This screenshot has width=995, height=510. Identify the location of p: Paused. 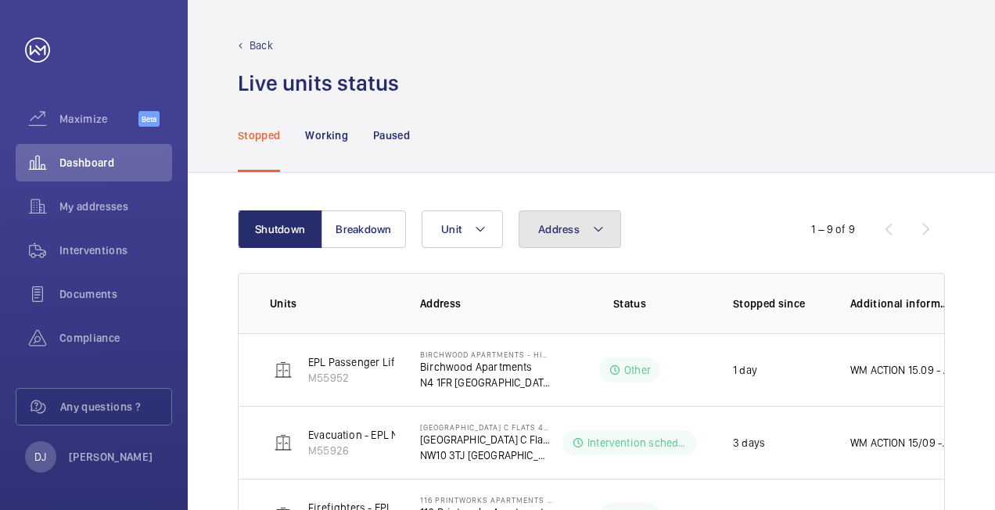
(391, 135).